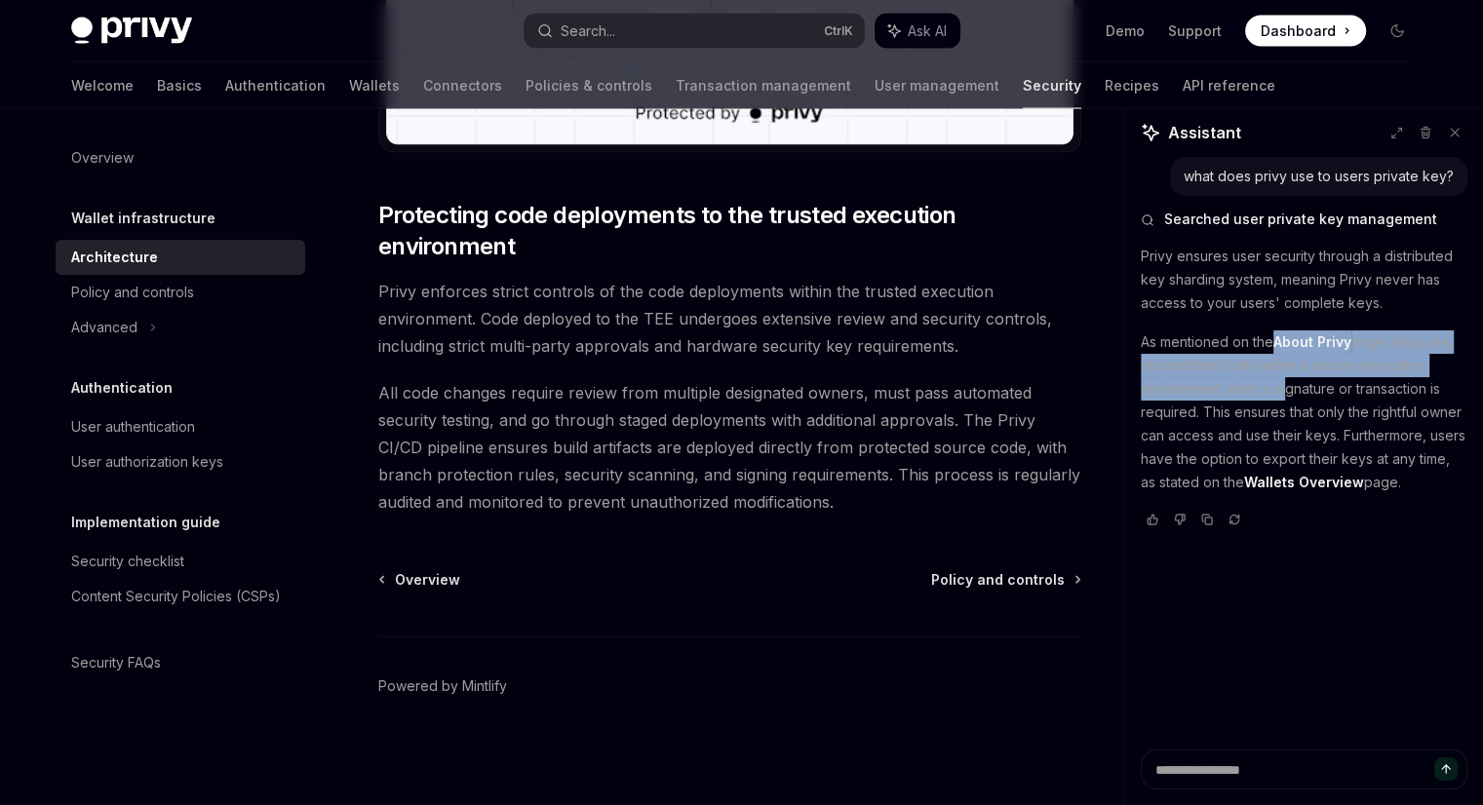  Describe the element at coordinates (917, 31) in the screenshot. I see `button: Ask AI` at that location.